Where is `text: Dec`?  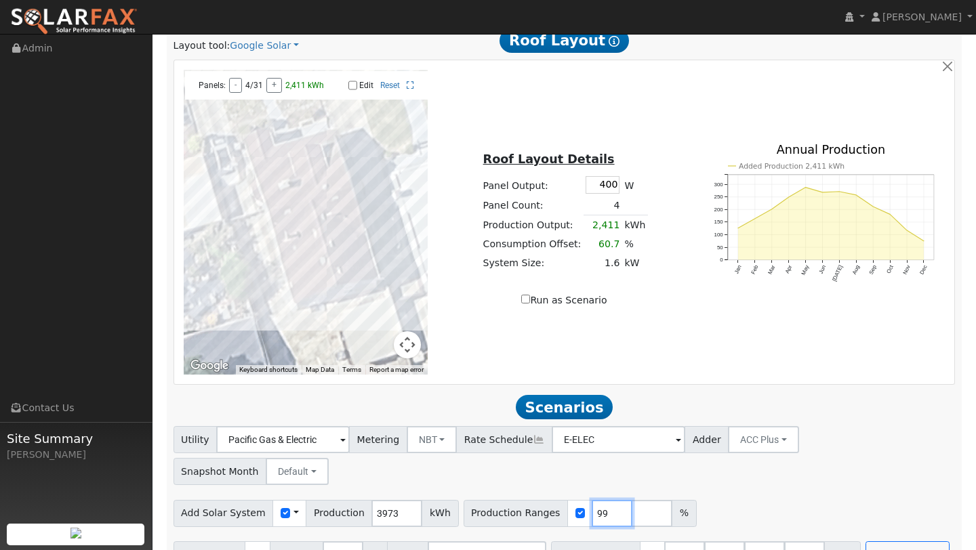
text: Dec is located at coordinates (924, 270).